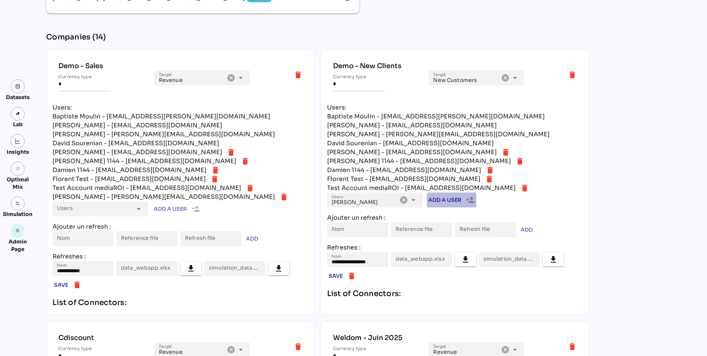 Image resolution: width=707 pixels, height=356 pixels. I want to click on i: admin_panel_settings, so click(18, 231).